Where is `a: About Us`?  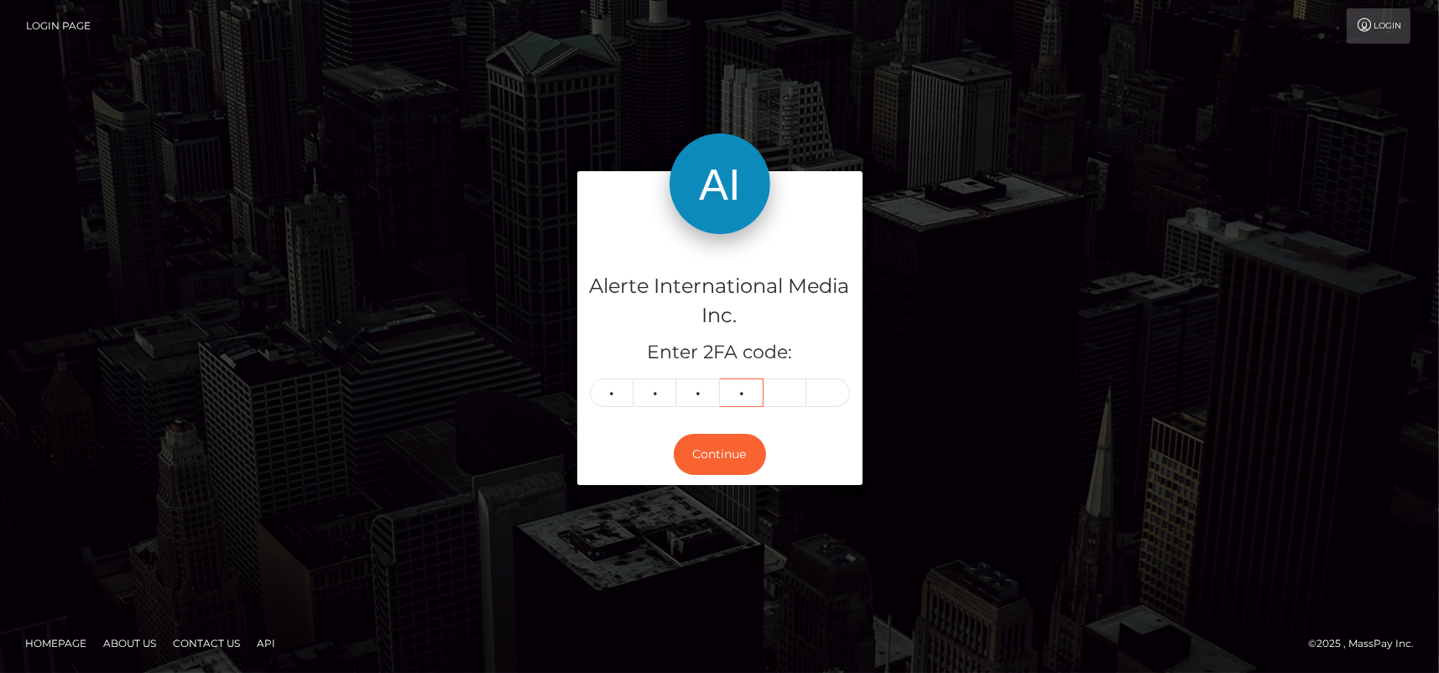 a: About Us is located at coordinates (129, 643).